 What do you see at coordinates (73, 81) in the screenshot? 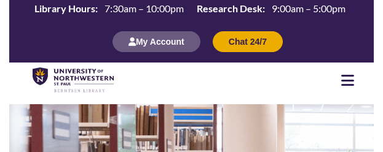
I see `img: UNWSP Library Logo` at bounding box center [73, 81].